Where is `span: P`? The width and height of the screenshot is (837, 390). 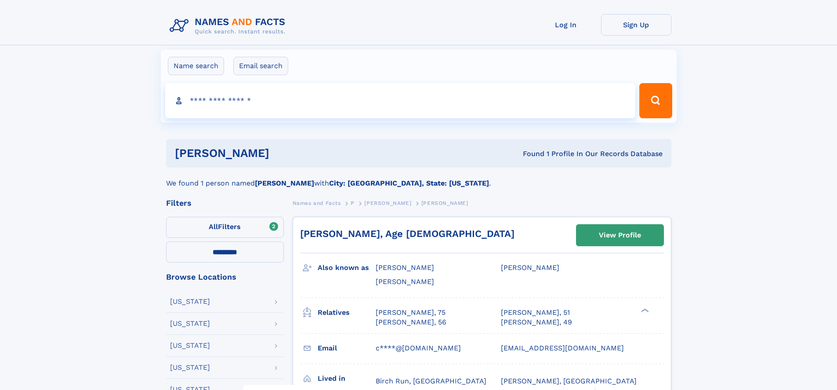 span: P is located at coordinates (352, 203).